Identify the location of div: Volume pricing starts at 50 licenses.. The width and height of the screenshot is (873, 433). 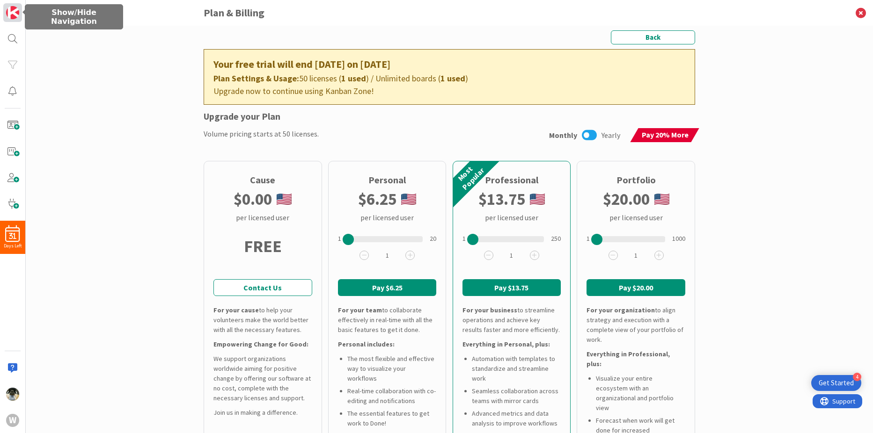
(261, 135).